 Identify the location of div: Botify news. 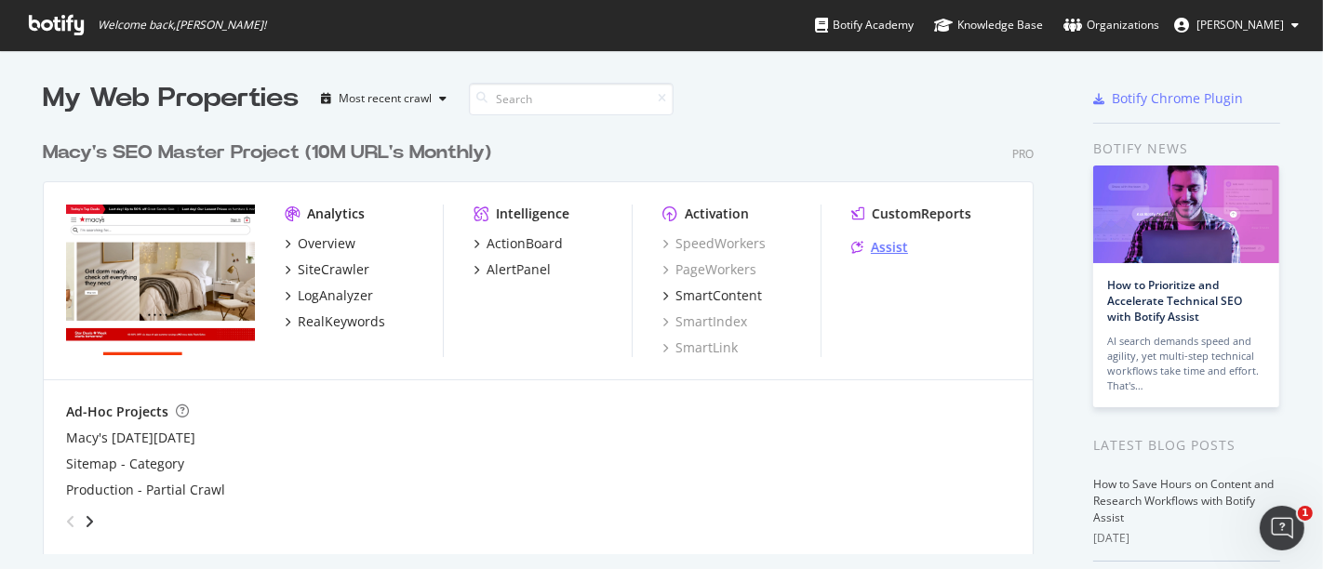
(1186, 149).